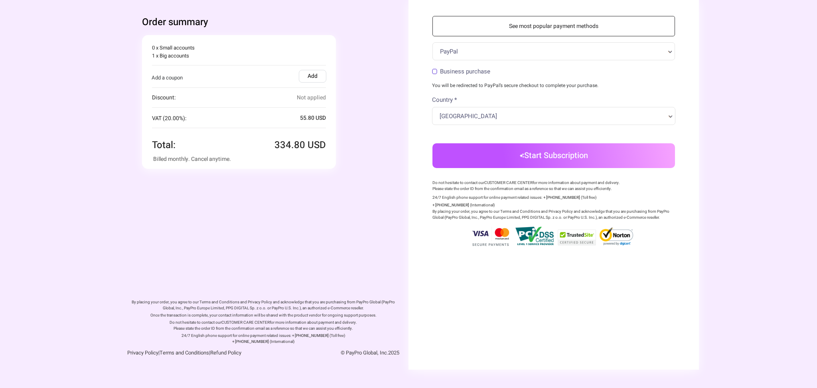 This screenshot has width=817, height=388. What do you see at coordinates (370, 352) in the screenshot?
I see `span: © PayPro Global, Inc.` at bounding box center [370, 352].